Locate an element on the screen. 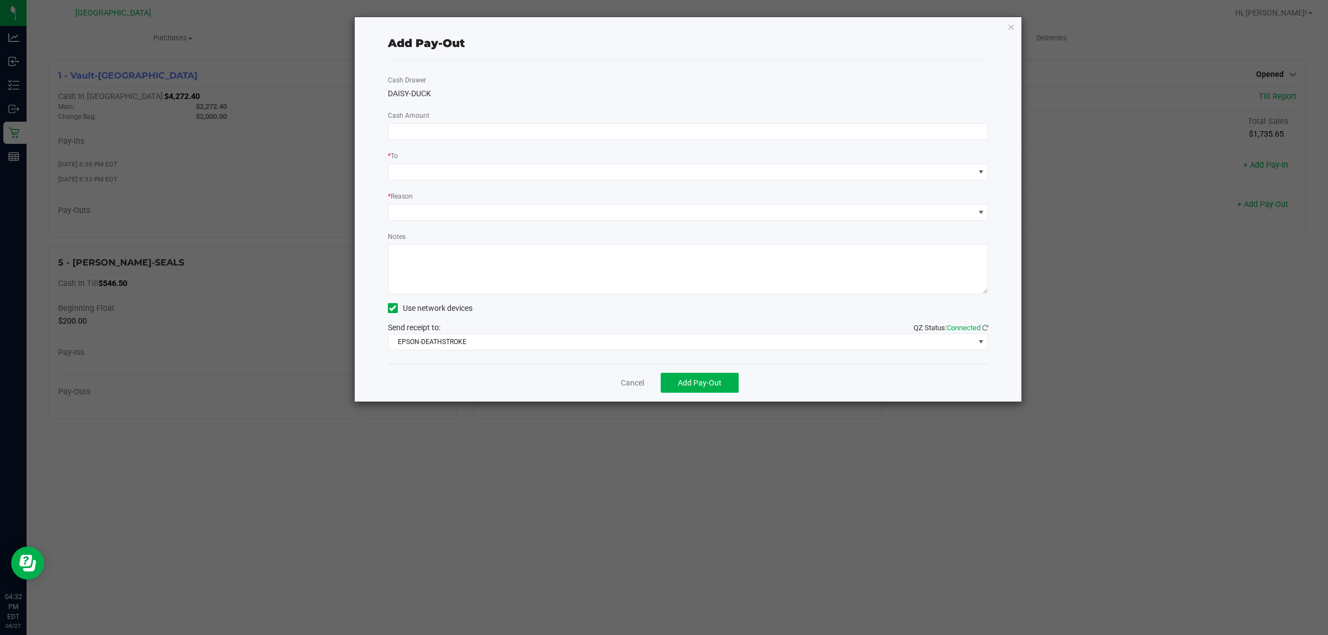 The width and height of the screenshot is (1328, 635). span: Add Pay-Out is located at coordinates (699, 383).